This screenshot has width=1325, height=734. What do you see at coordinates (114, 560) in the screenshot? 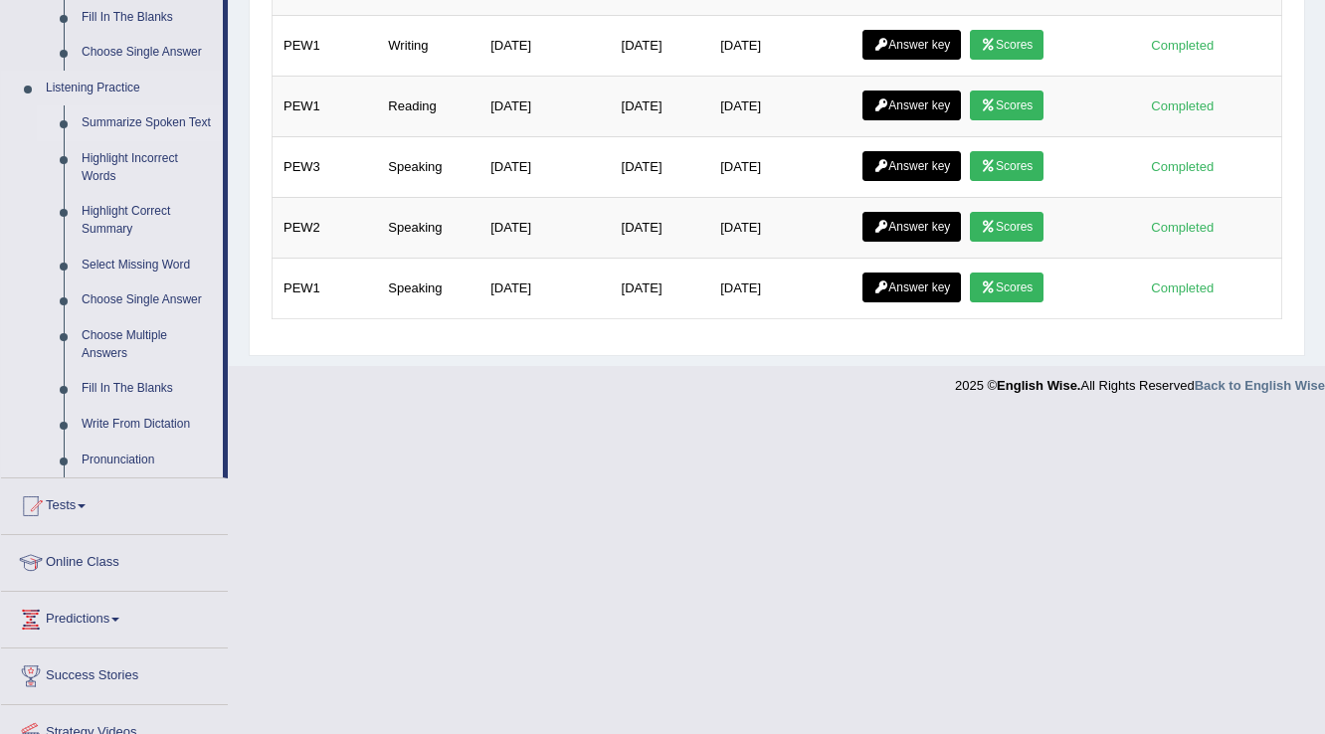
I see `a: Online Class` at bounding box center [114, 560].